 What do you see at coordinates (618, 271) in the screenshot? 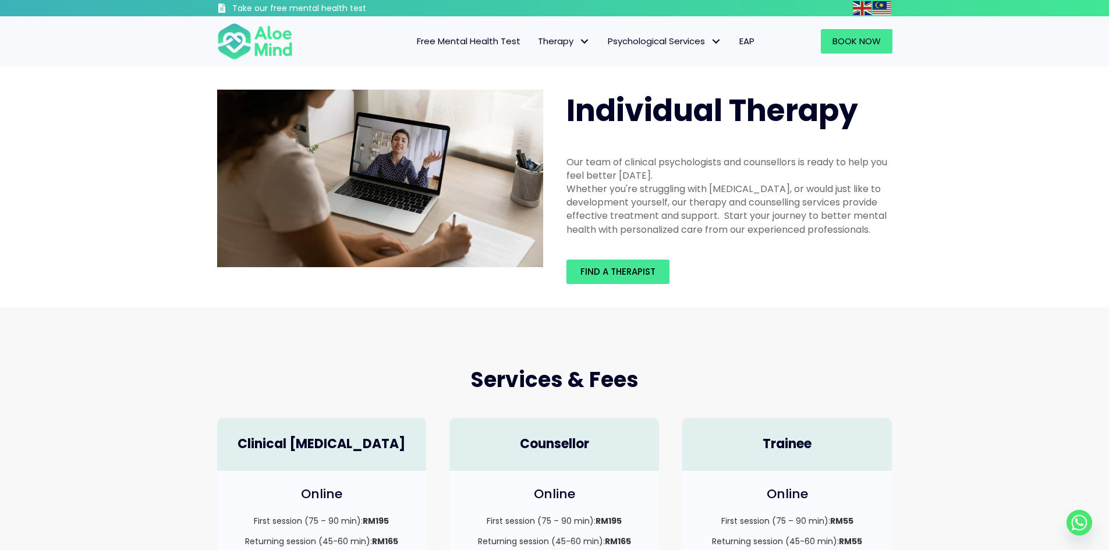
I see `span: Find a therapist` at bounding box center [618, 271].